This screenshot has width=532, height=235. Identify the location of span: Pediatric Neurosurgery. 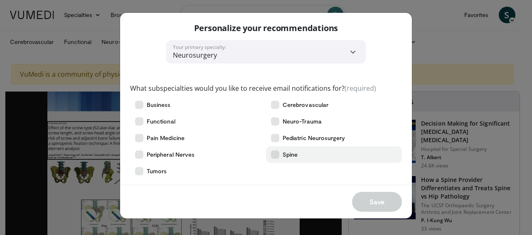
(314, 138).